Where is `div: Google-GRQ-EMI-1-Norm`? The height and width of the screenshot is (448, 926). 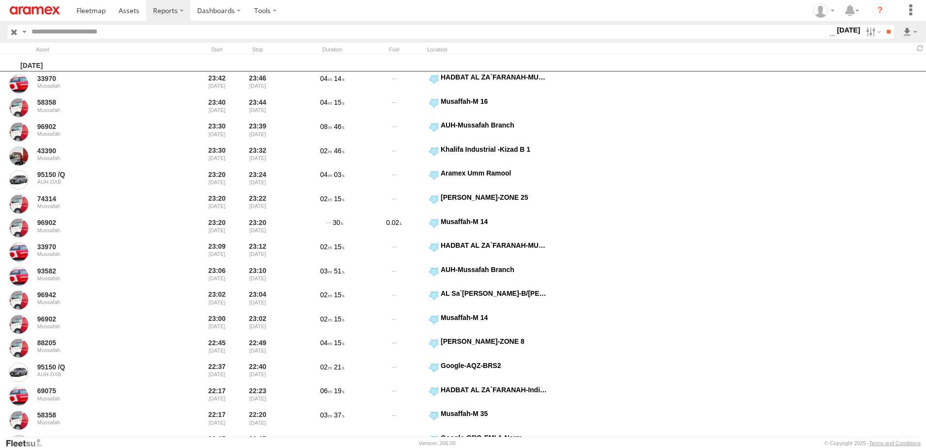 div: Google-GRQ-EMI-1-Norm is located at coordinates (494, 437).